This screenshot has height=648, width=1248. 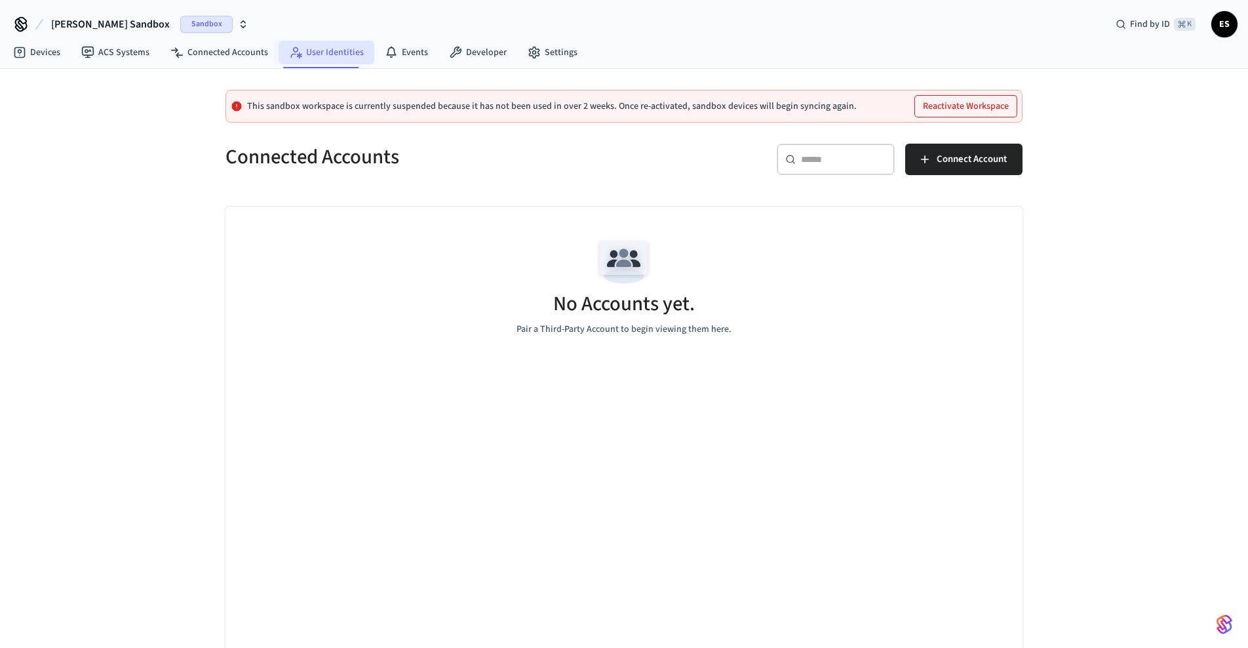 What do you see at coordinates (624, 262) in the screenshot?
I see `img: Team Empty State` at bounding box center [624, 262].